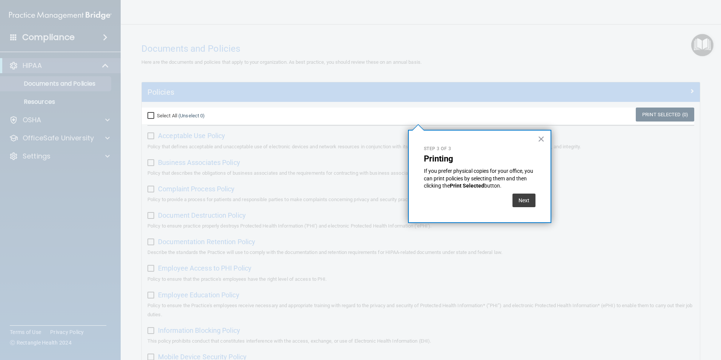 The height and width of the screenshot is (360, 721). I want to click on strong: Printing, so click(439, 158).